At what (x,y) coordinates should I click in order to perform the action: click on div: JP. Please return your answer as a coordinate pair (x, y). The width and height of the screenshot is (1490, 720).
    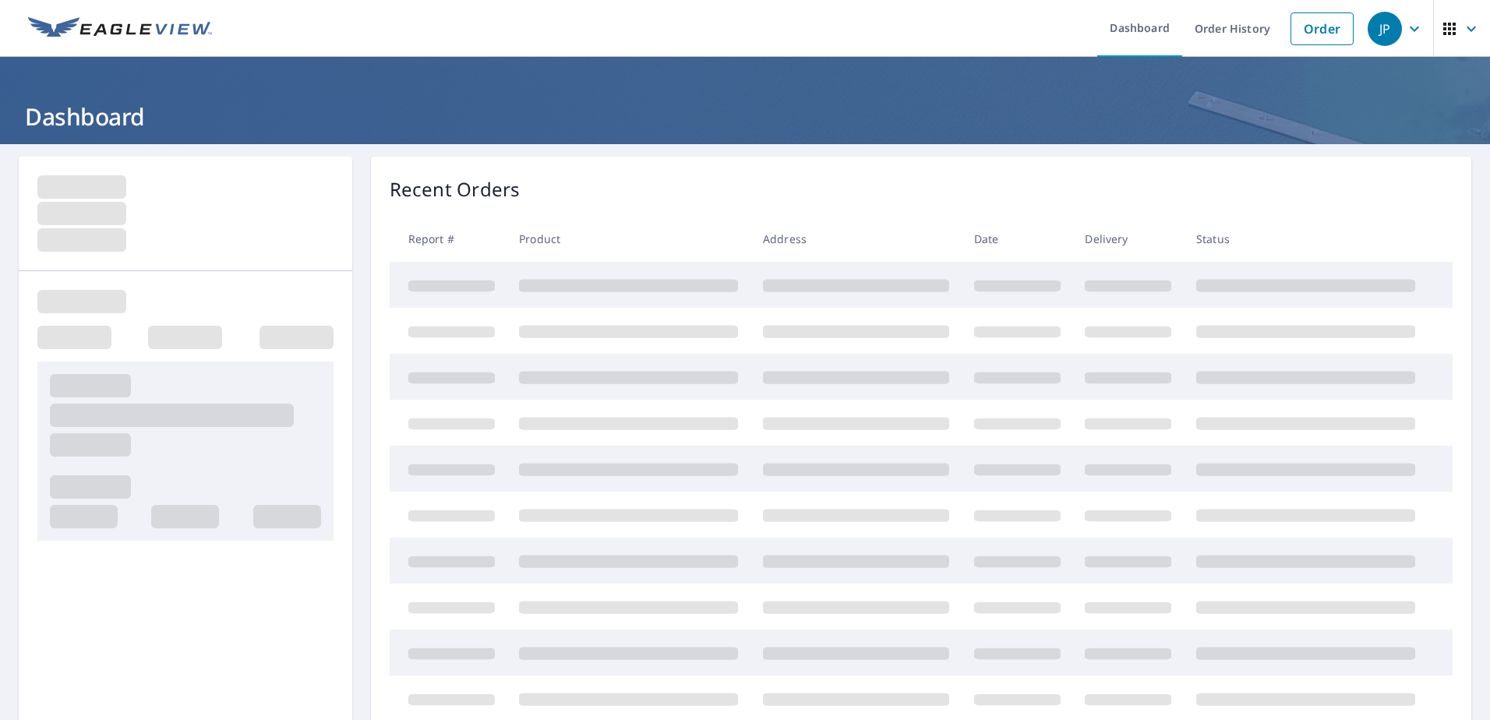
    Looking at the image, I should click on (1385, 29).